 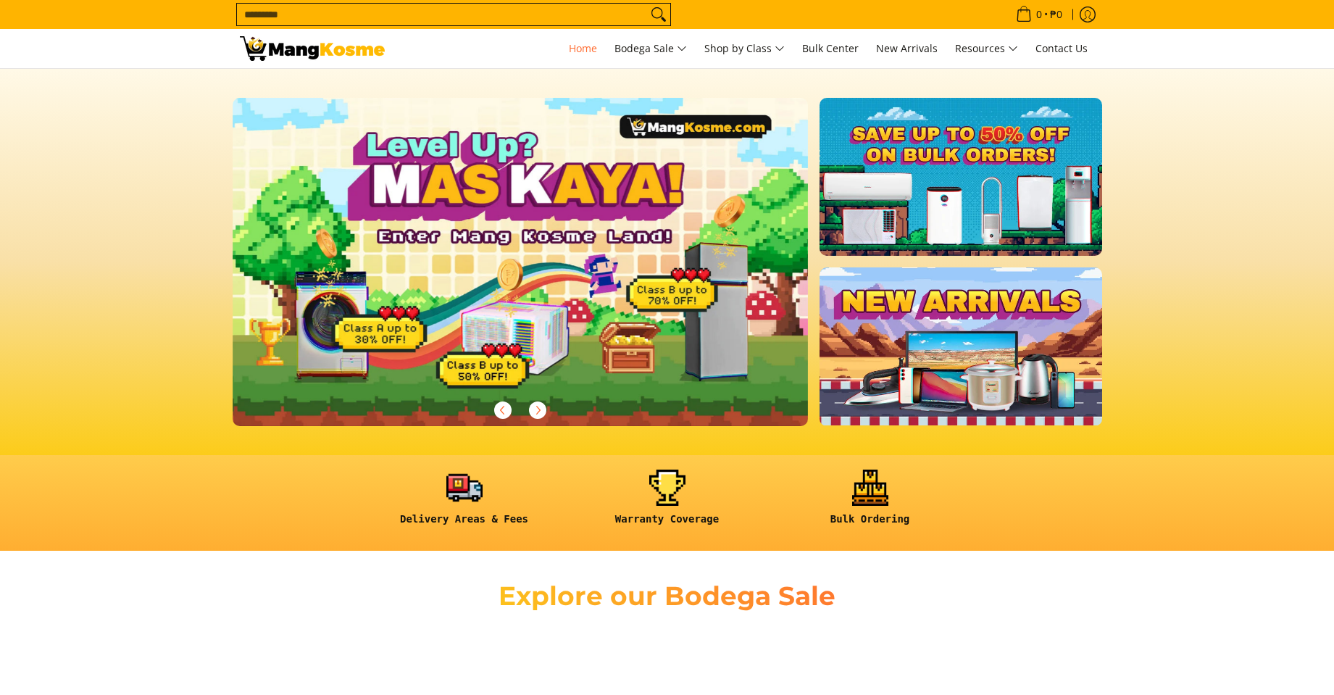 I want to click on button: Previous, so click(x=503, y=410).